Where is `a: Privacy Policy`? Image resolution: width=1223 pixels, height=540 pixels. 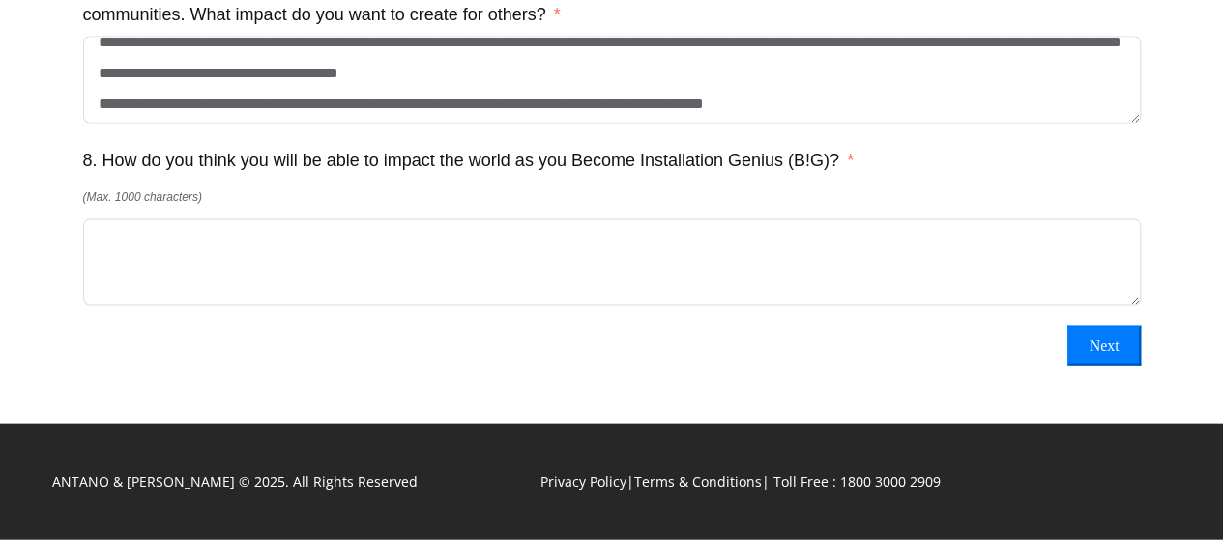
a: Privacy Policy is located at coordinates (583, 481).